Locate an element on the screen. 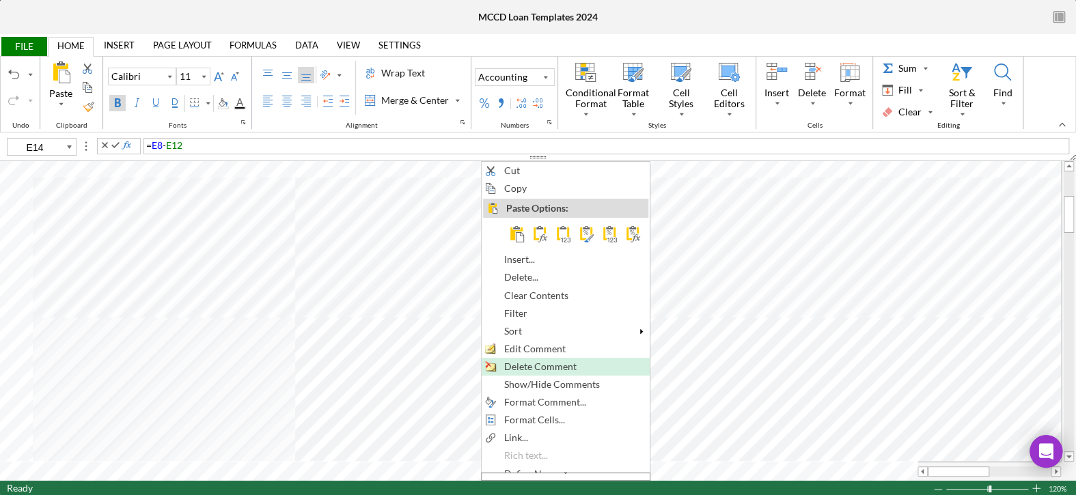 This screenshot has height=495, width=1076. span: Format Cells... is located at coordinates (542, 420).